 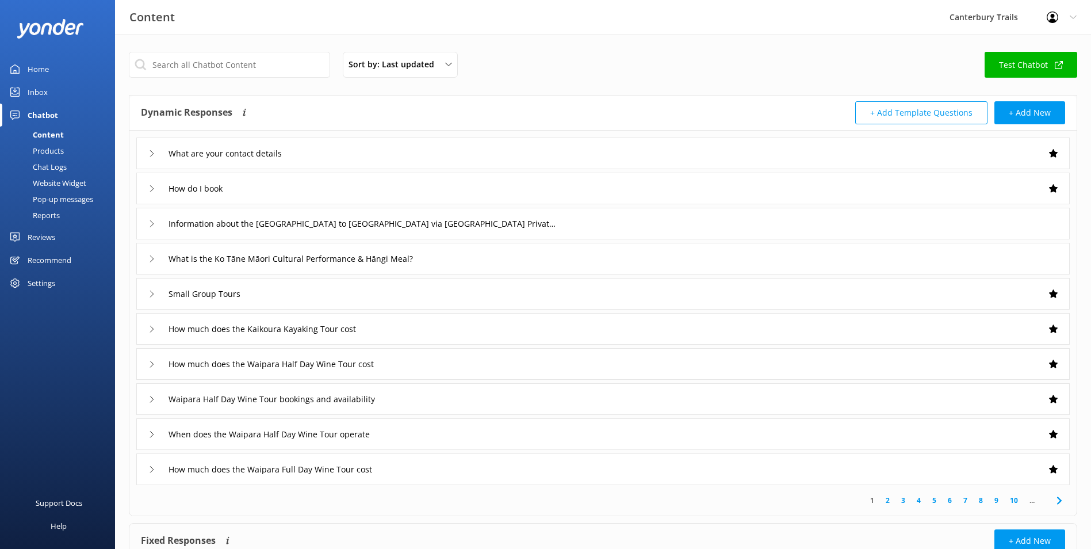 I want to click on h3: Content, so click(x=152, y=17).